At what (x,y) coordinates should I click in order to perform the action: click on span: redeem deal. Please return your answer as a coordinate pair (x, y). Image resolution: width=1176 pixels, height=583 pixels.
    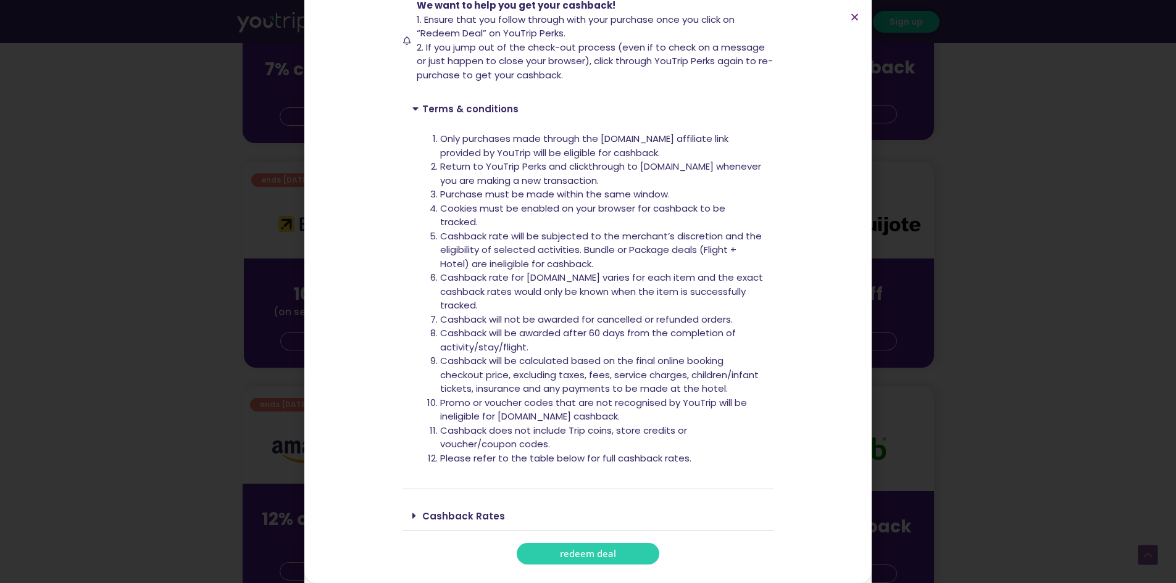
    Looking at the image, I should click on (588, 554).